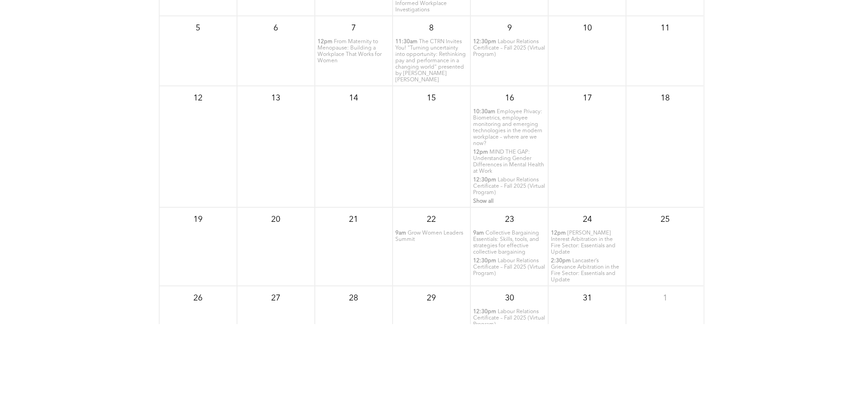 This screenshot has height=420, width=863. Describe the element at coordinates (587, 220) in the screenshot. I see `p: 24` at that location.